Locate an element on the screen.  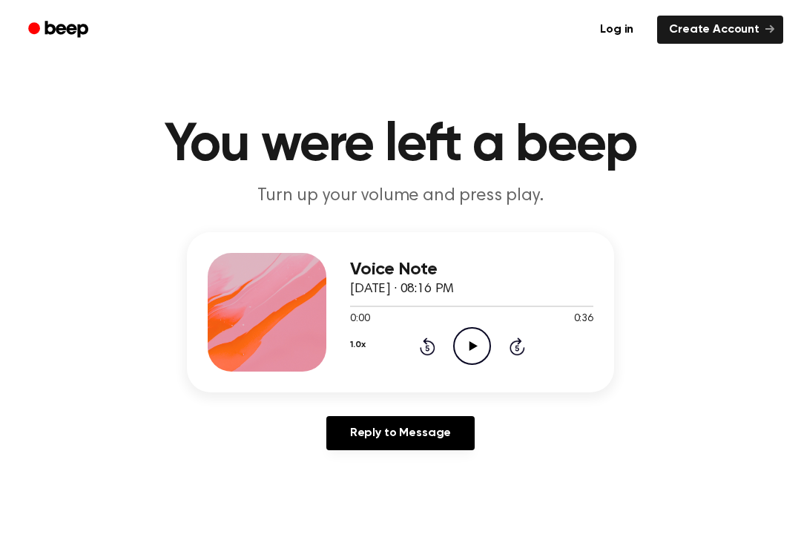
h1: You were left a beep is located at coordinates (401, 145).